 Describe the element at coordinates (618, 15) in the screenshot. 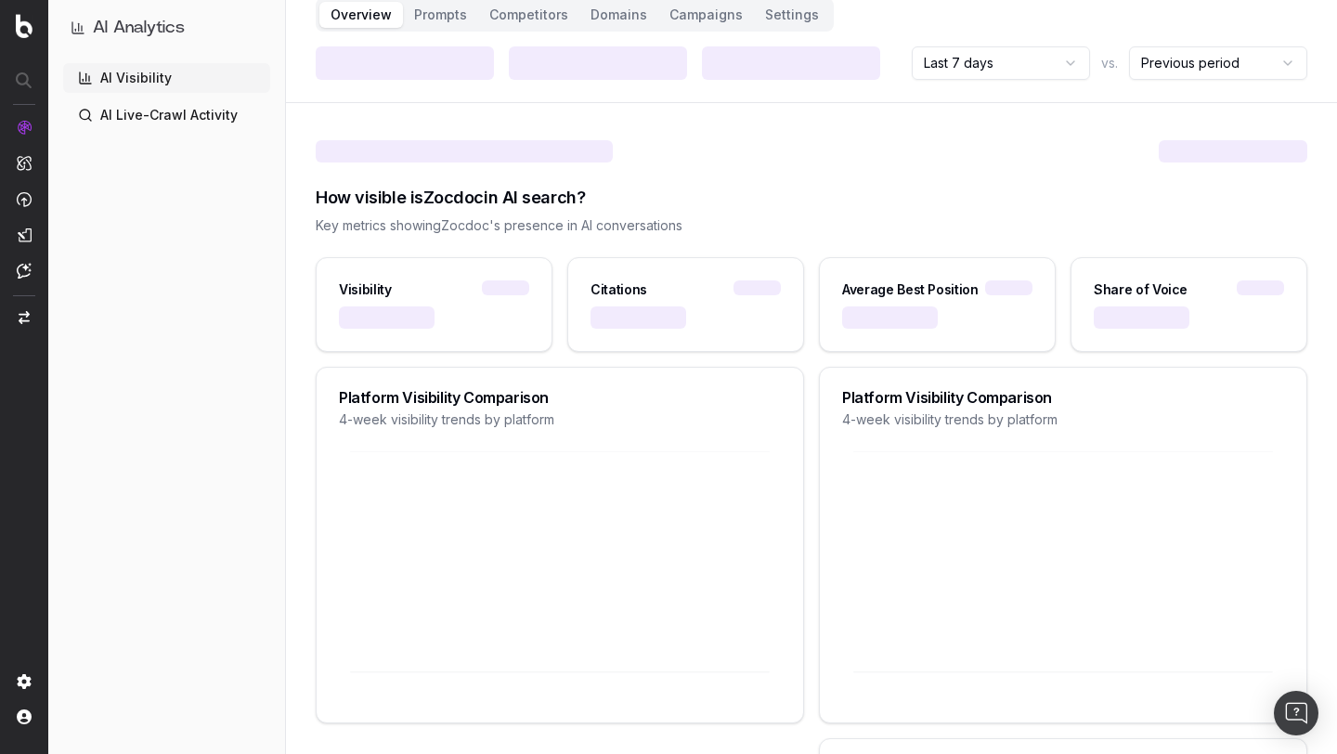

I see `button: Domains` at that location.